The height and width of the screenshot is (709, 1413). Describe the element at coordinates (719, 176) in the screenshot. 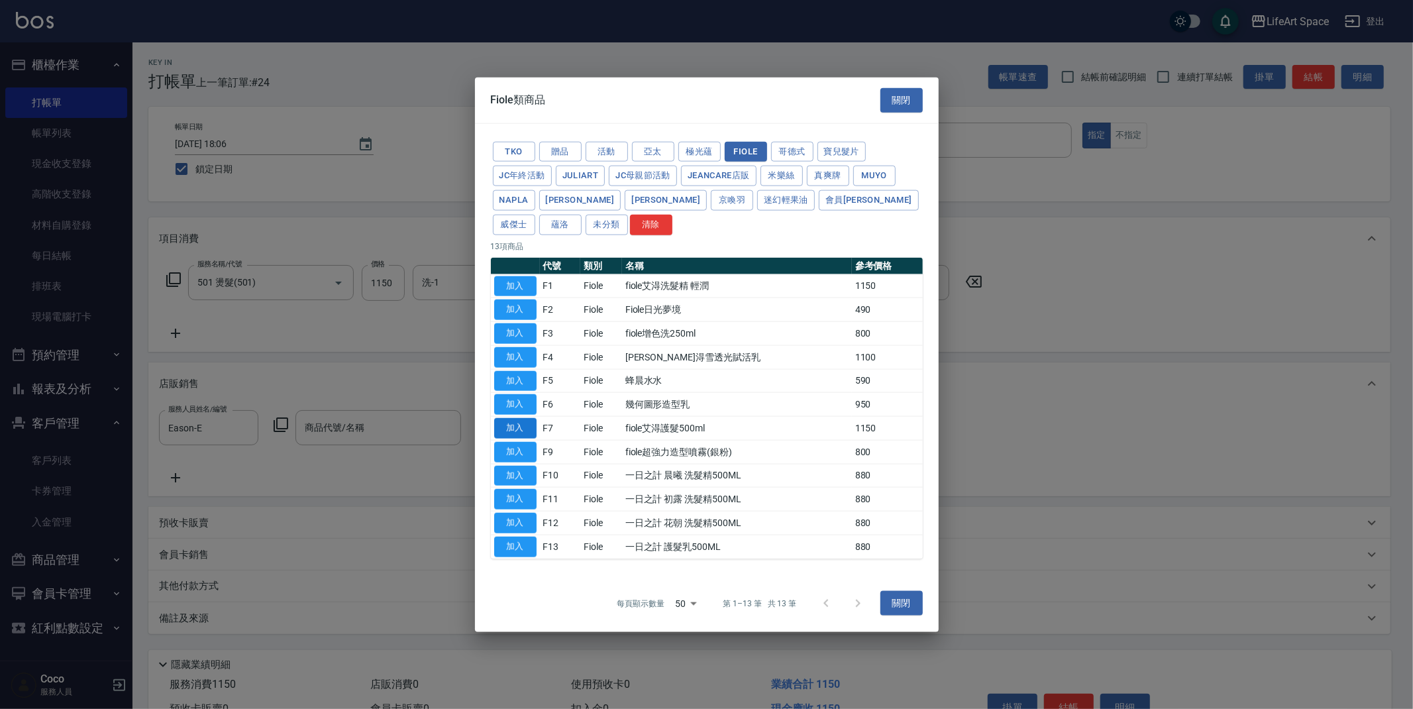

I see `button: JeanCare店販` at that location.